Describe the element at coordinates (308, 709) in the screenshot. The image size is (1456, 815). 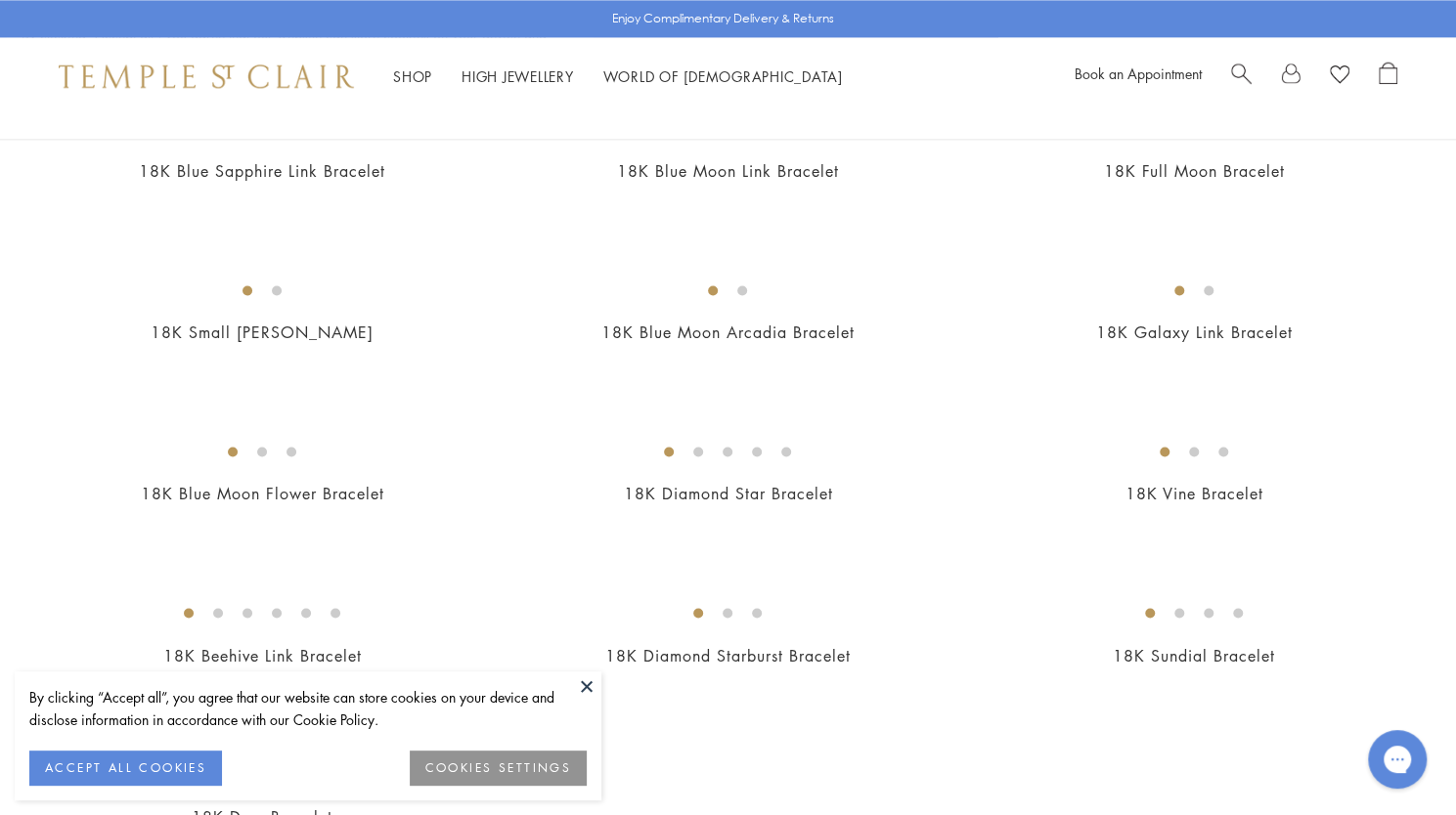
I see `div: By clicking “Accept all”, you agree that our website can store cookies on your device and disclos...` at that location.